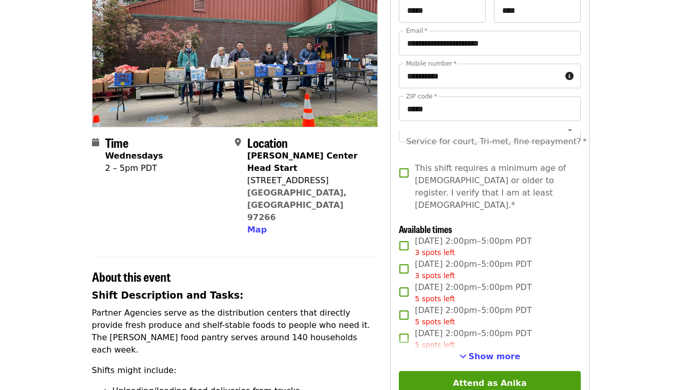 Image resolution: width=681 pixels, height=390 pixels. What do you see at coordinates (238, 142) in the screenshot?
I see `i: map-marker-alt icon` at bounding box center [238, 142].